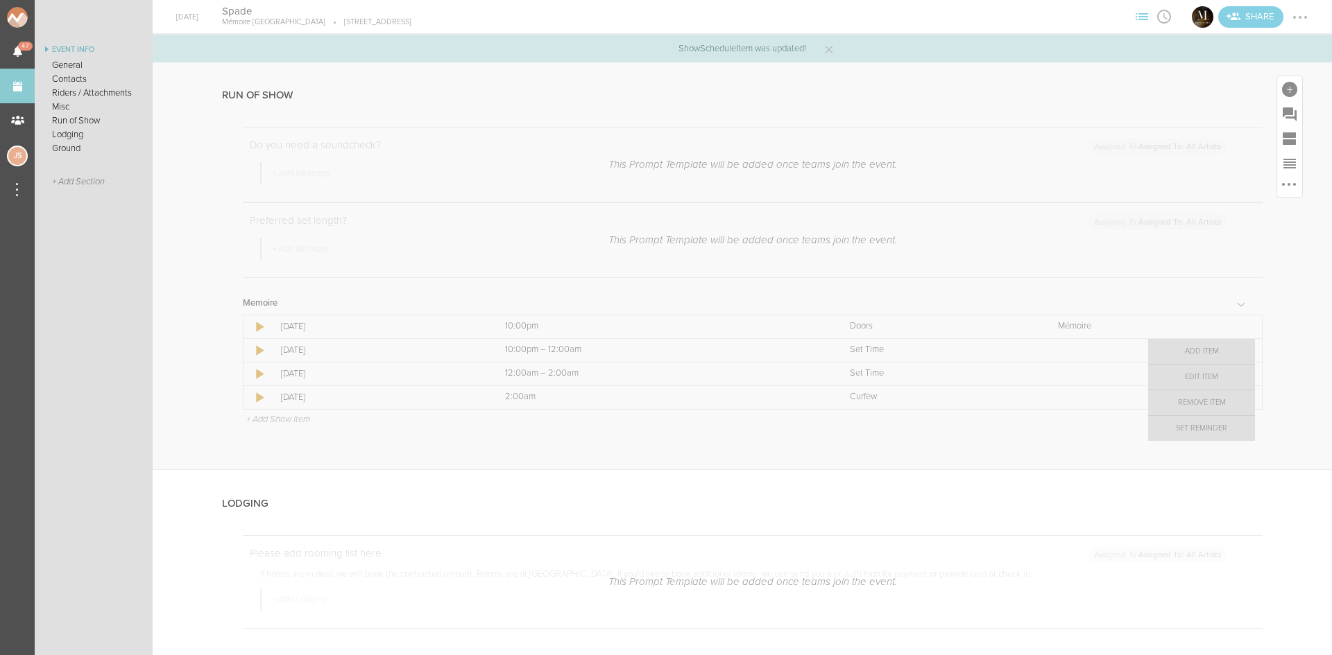 This screenshot has height=655, width=1332. What do you see at coordinates (94, 65) in the screenshot?
I see `a: General` at bounding box center [94, 65].